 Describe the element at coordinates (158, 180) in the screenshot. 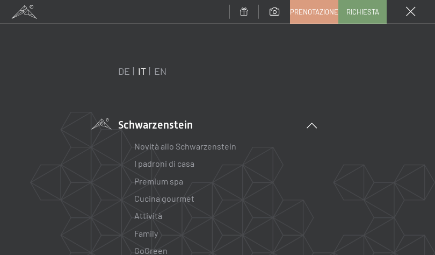

I see `a: Premium spa` at that location.